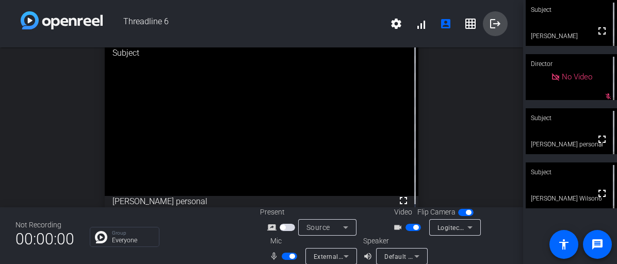 The image size is (617, 264). I want to click on mat-icon: account_box, so click(446, 24).